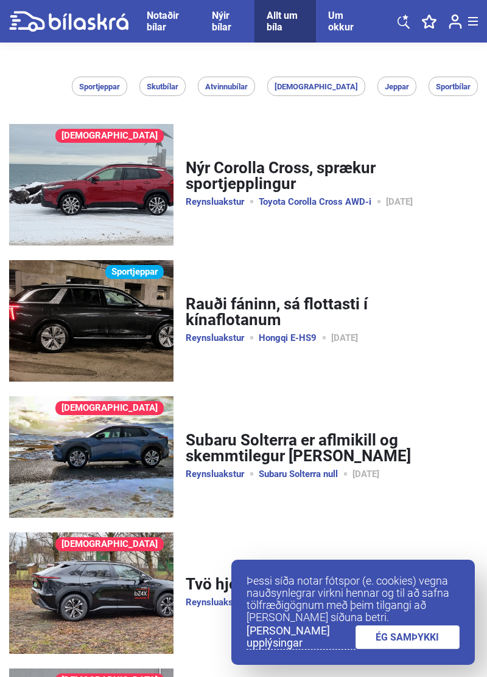 The height and width of the screenshot is (677, 487). What do you see at coordinates (455, 21) in the screenshot?
I see `img: user-login.svg` at bounding box center [455, 21].